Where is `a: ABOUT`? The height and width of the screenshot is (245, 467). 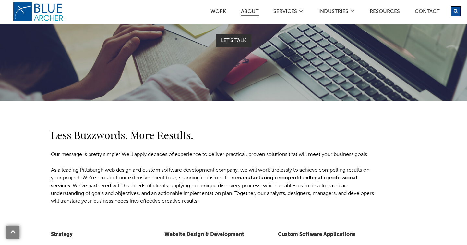 a: ABOUT is located at coordinates (250, 12).